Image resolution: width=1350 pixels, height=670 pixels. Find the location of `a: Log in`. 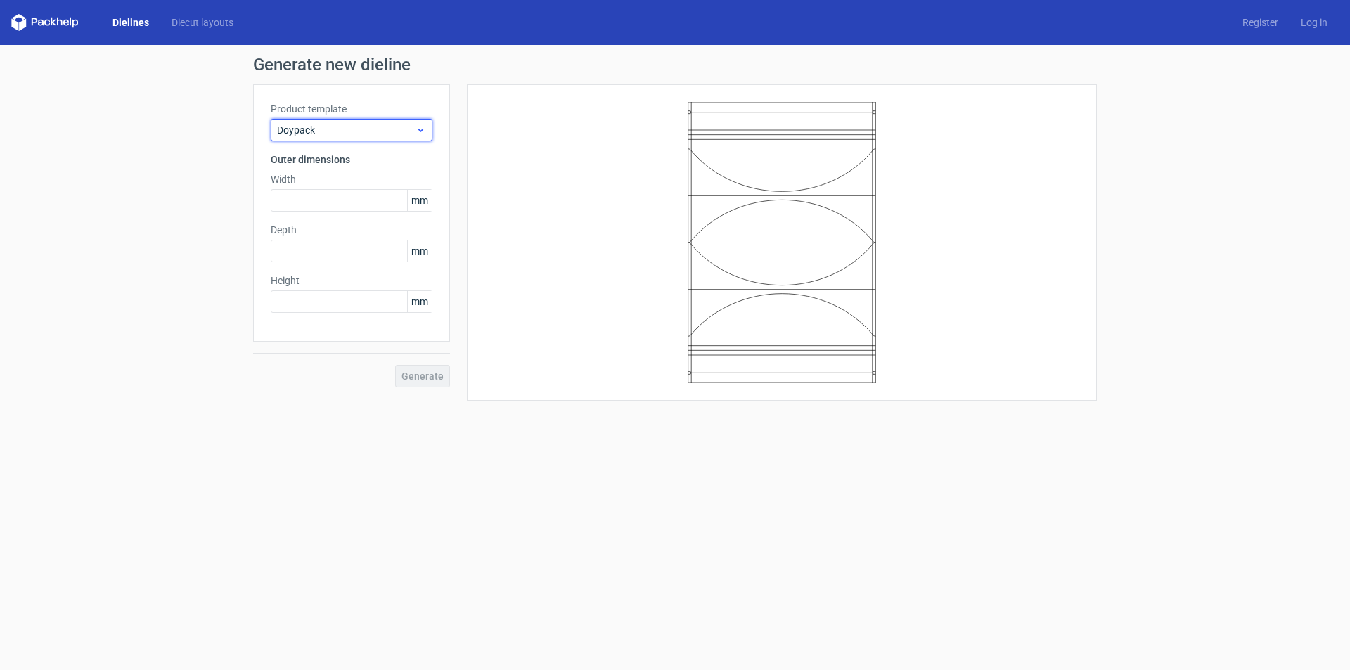

a: Log in is located at coordinates (1314, 22).